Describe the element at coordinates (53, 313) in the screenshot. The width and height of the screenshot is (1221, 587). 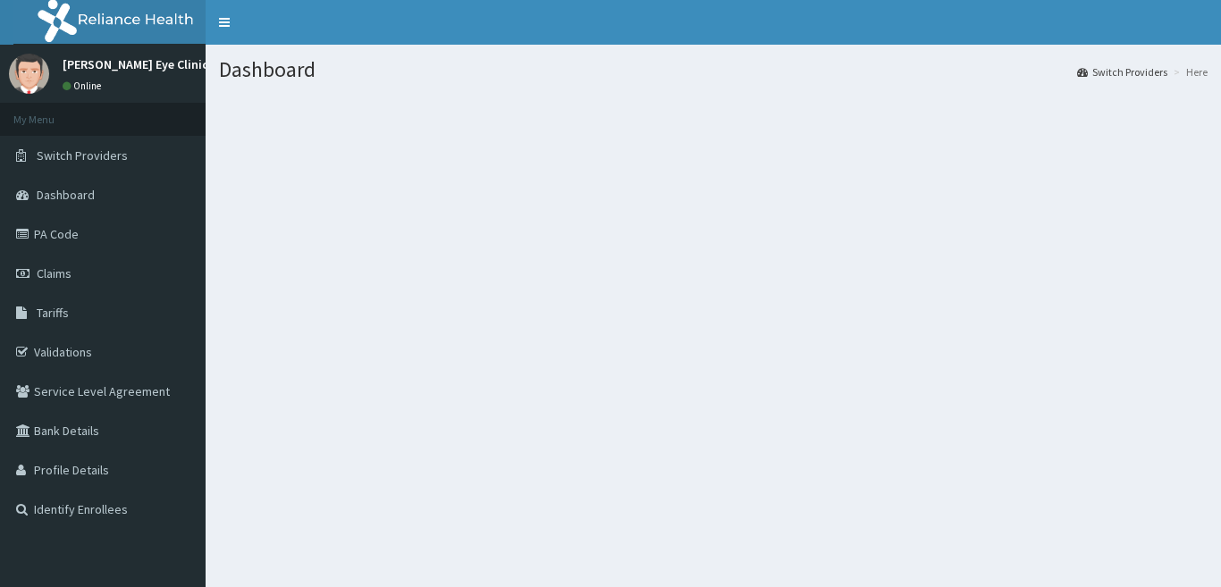
I see `span: Tariffs` at that location.